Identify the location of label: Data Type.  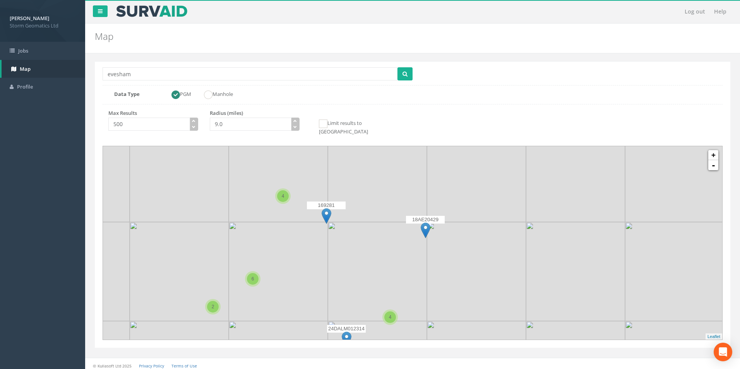
(133, 94).